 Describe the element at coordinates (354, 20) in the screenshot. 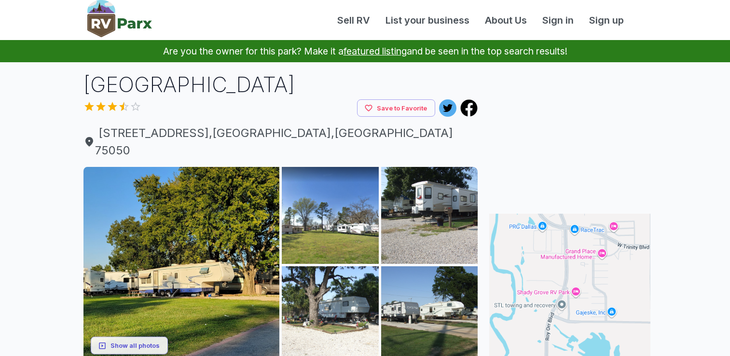

I see `a: Sell RV` at that location.